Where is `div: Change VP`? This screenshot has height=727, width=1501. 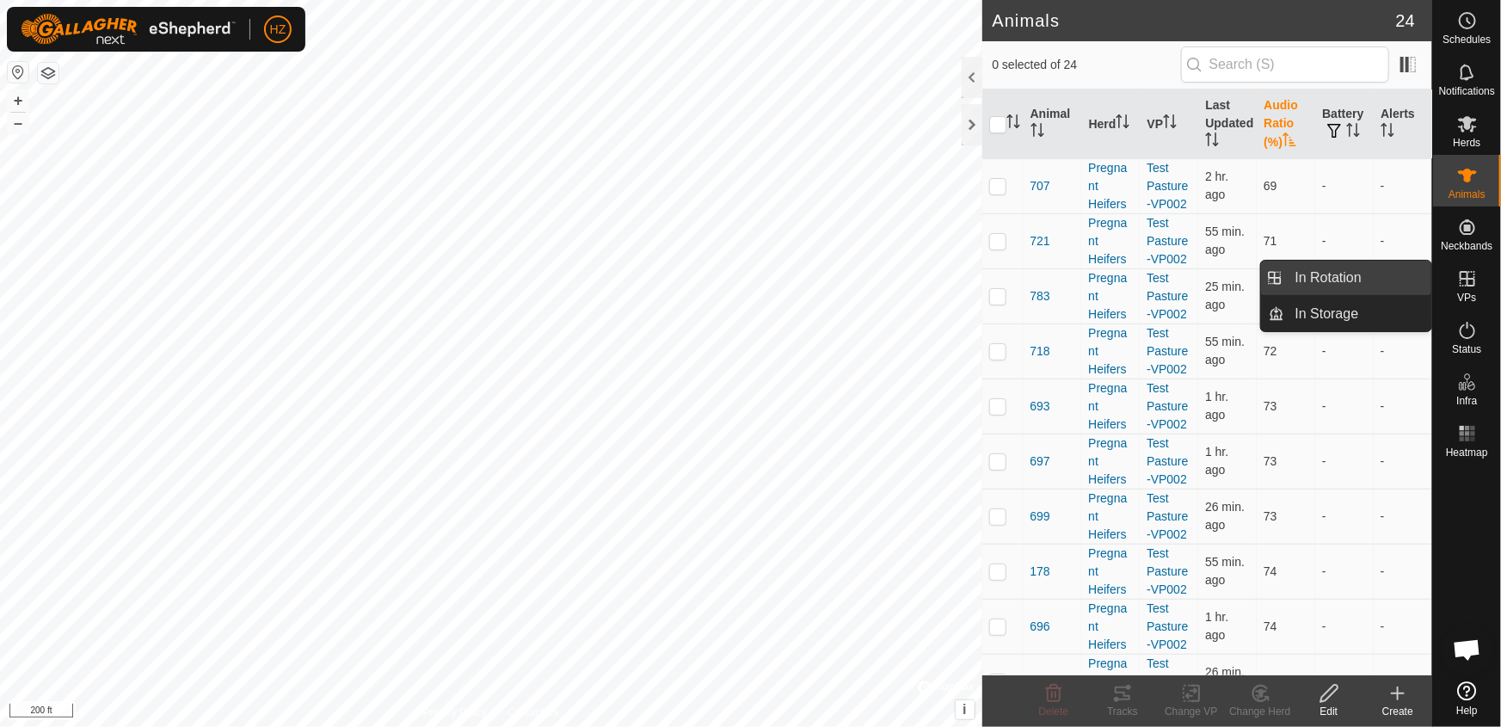 div: Change VP is located at coordinates (1191, 711).